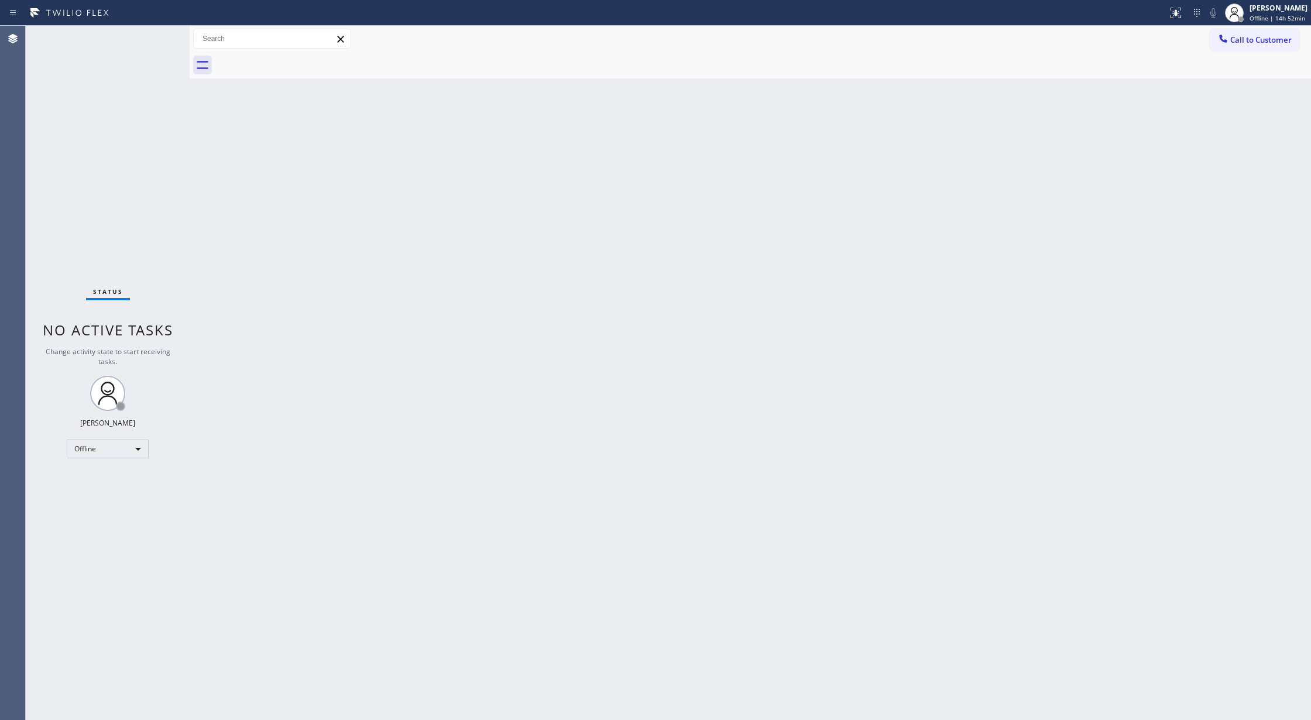 This screenshot has height=720, width=1311. Describe the element at coordinates (108, 449) in the screenshot. I see `div: Offline` at that location.